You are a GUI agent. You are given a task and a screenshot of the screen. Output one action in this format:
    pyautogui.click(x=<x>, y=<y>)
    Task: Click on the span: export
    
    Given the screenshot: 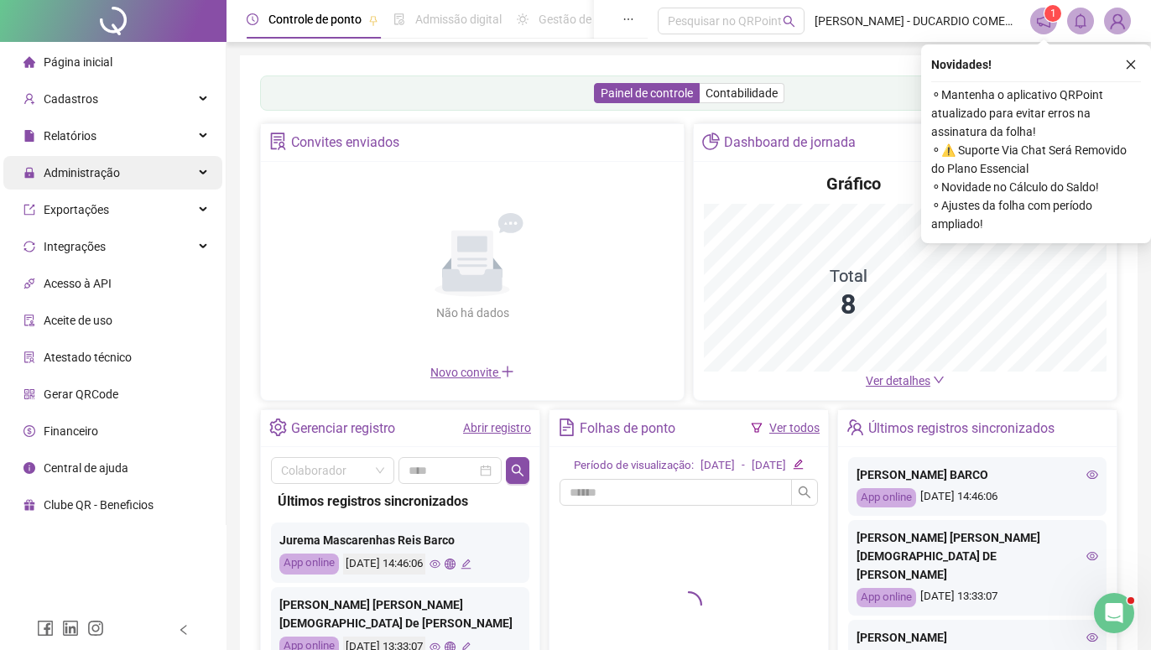 What is the action you would take?
    pyautogui.click(x=29, y=210)
    